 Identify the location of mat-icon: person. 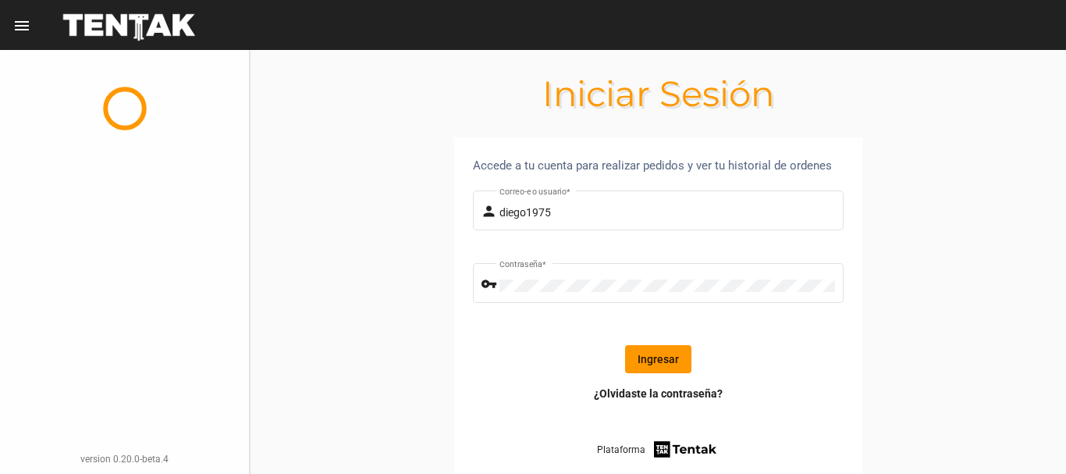
(490, 211).